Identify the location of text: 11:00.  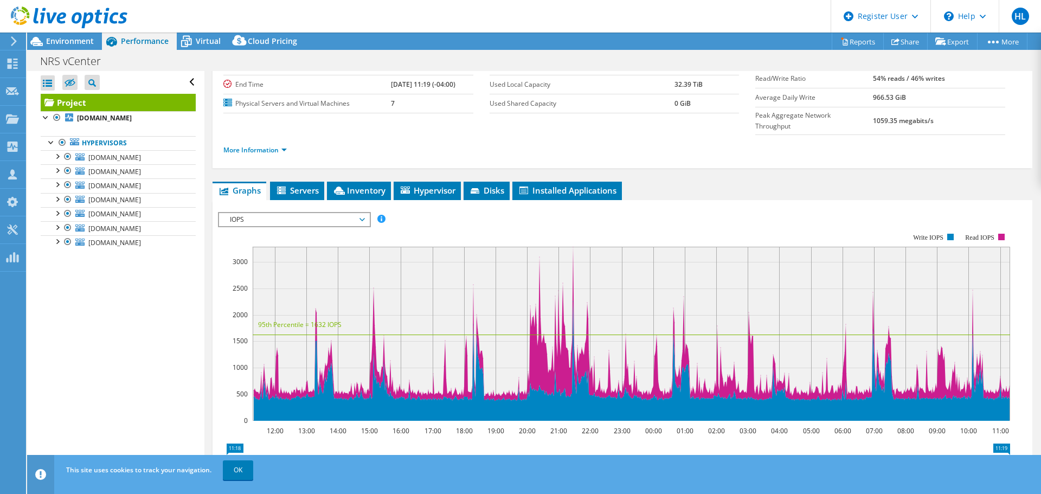
(1000, 430).